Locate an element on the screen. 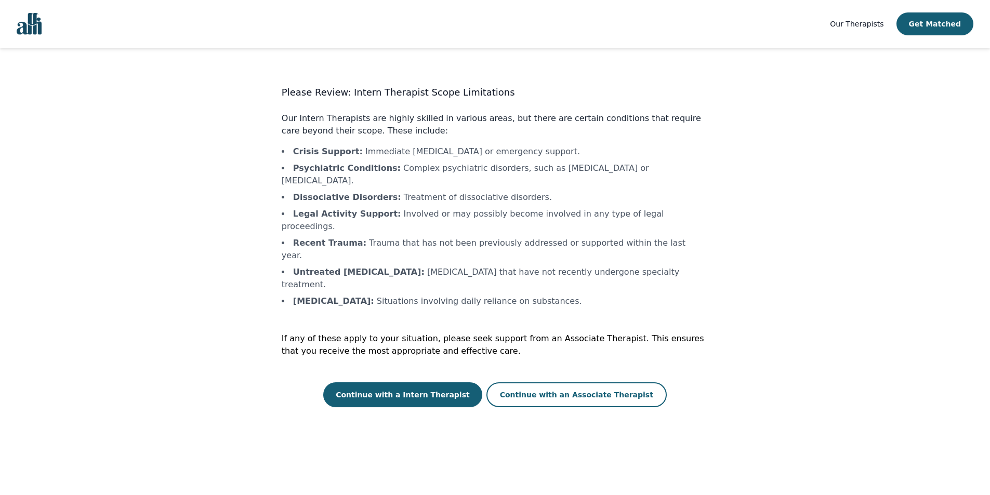  b: Recent Trauma : is located at coordinates (330, 243).